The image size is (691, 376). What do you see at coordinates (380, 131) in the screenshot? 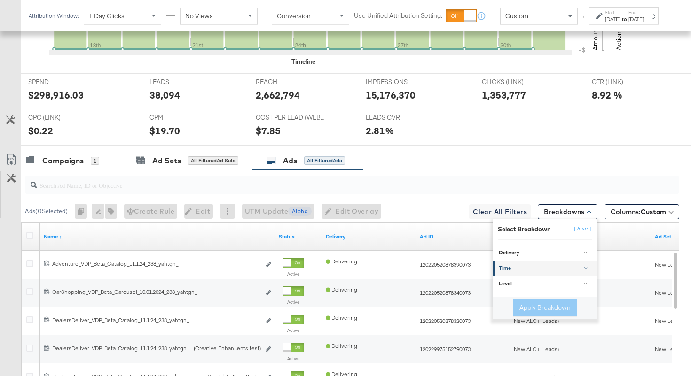
I see `div: 2.81%` at bounding box center [380, 131].